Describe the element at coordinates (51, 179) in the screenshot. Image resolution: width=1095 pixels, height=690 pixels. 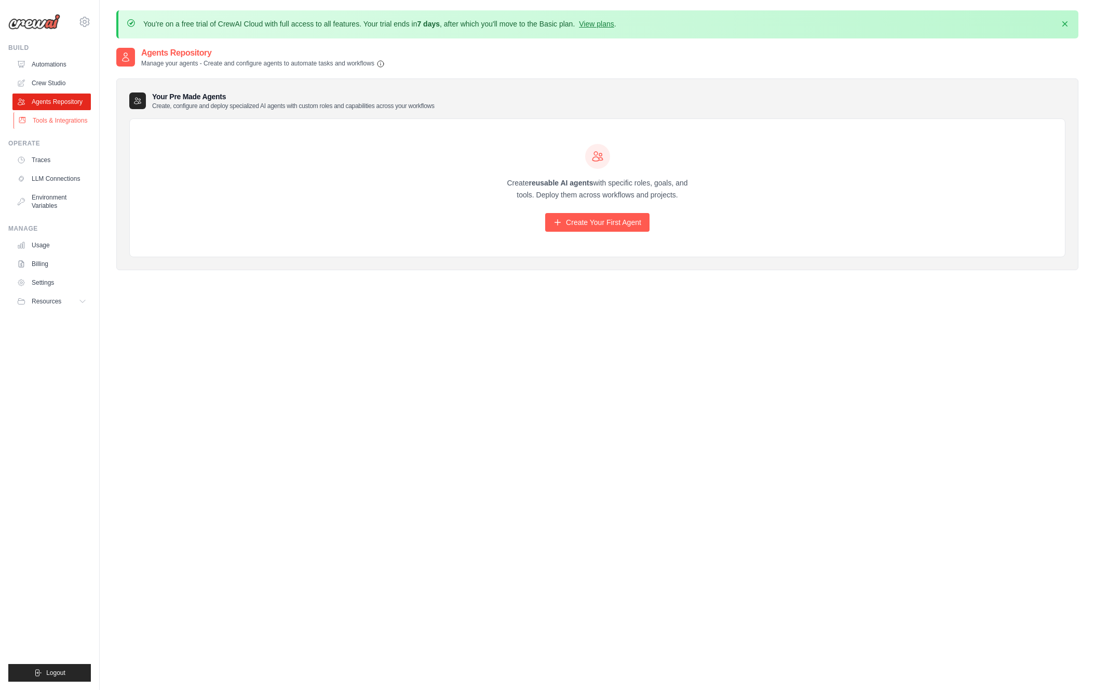
I see `a: LLM Connections` at that location.